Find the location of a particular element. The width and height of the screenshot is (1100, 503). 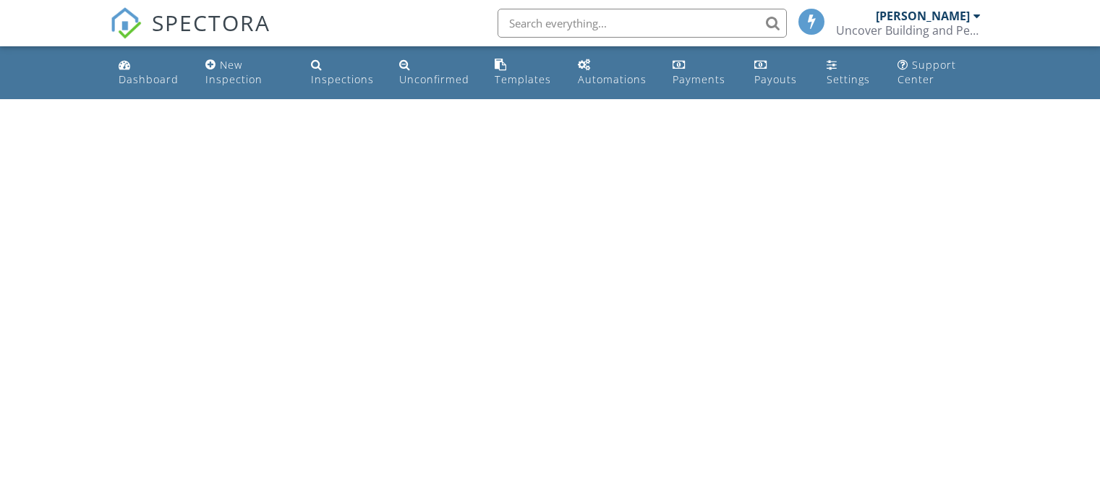

div: Payments is located at coordinates (698, 79).